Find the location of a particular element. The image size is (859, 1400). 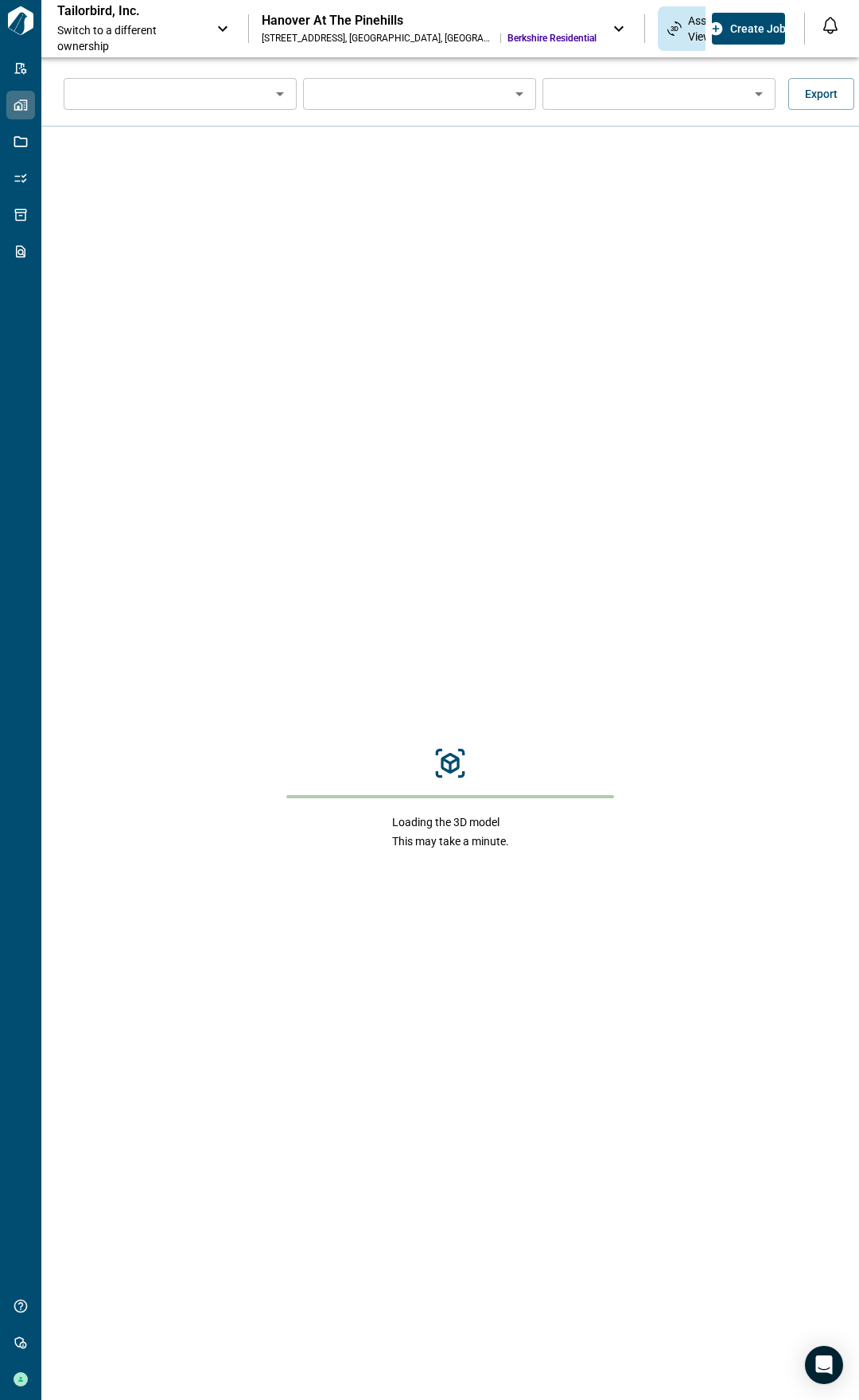

button: Export is located at coordinates (821, 94).